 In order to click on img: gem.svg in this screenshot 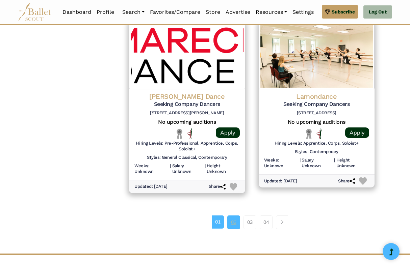, I will do `click(327, 12)`.